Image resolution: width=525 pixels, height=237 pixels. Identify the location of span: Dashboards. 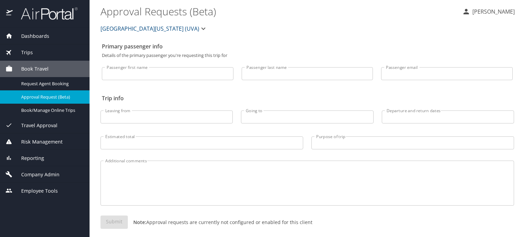
(31, 36).